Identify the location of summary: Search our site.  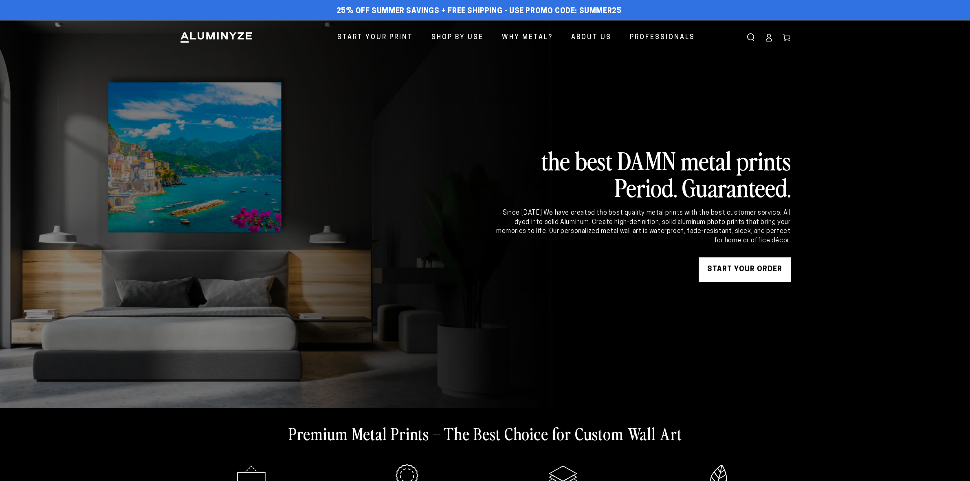
(751, 37).